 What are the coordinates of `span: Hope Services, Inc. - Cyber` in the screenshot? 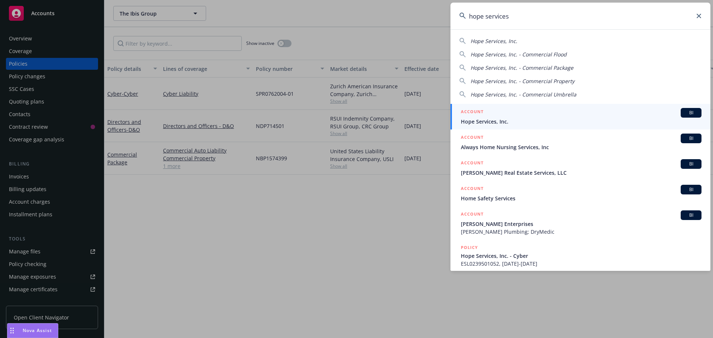 It's located at (581, 256).